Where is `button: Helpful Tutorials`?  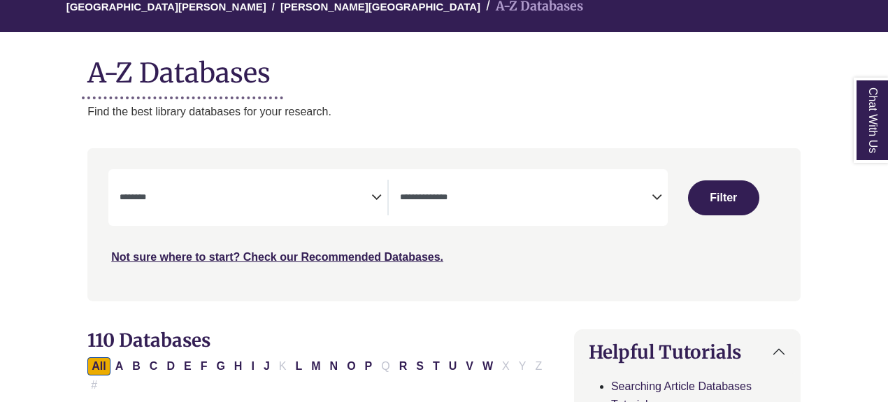 button: Helpful Tutorials is located at coordinates (687, 352).